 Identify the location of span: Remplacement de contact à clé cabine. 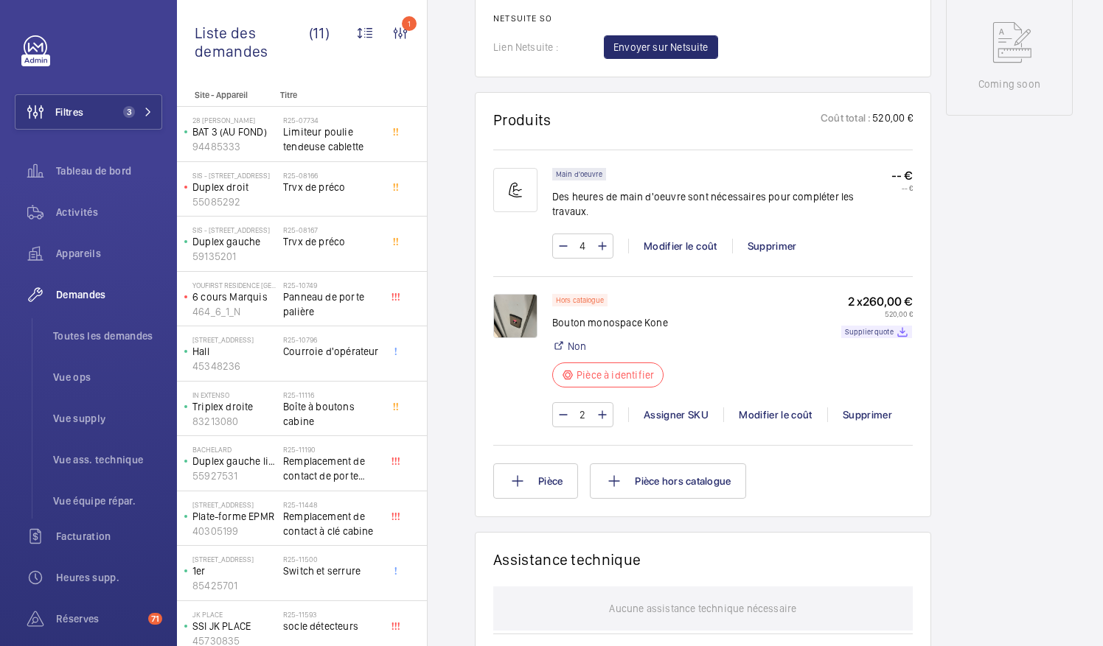
(332, 524).